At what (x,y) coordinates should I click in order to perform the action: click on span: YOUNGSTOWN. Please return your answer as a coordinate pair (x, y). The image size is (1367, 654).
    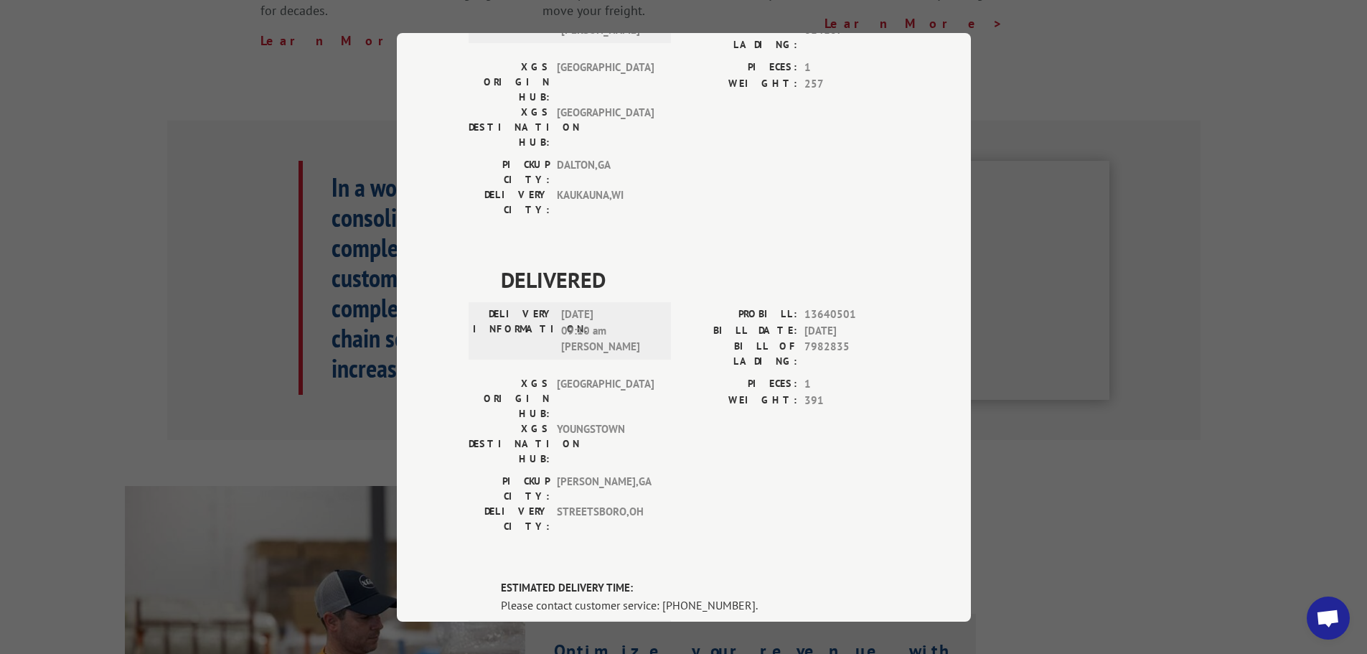
    Looking at the image, I should click on (605, 443).